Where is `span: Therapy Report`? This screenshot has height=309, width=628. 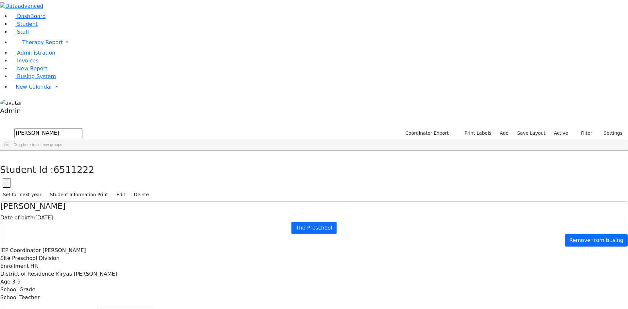
span: Therapy Report is located at coordinates (43, 42).